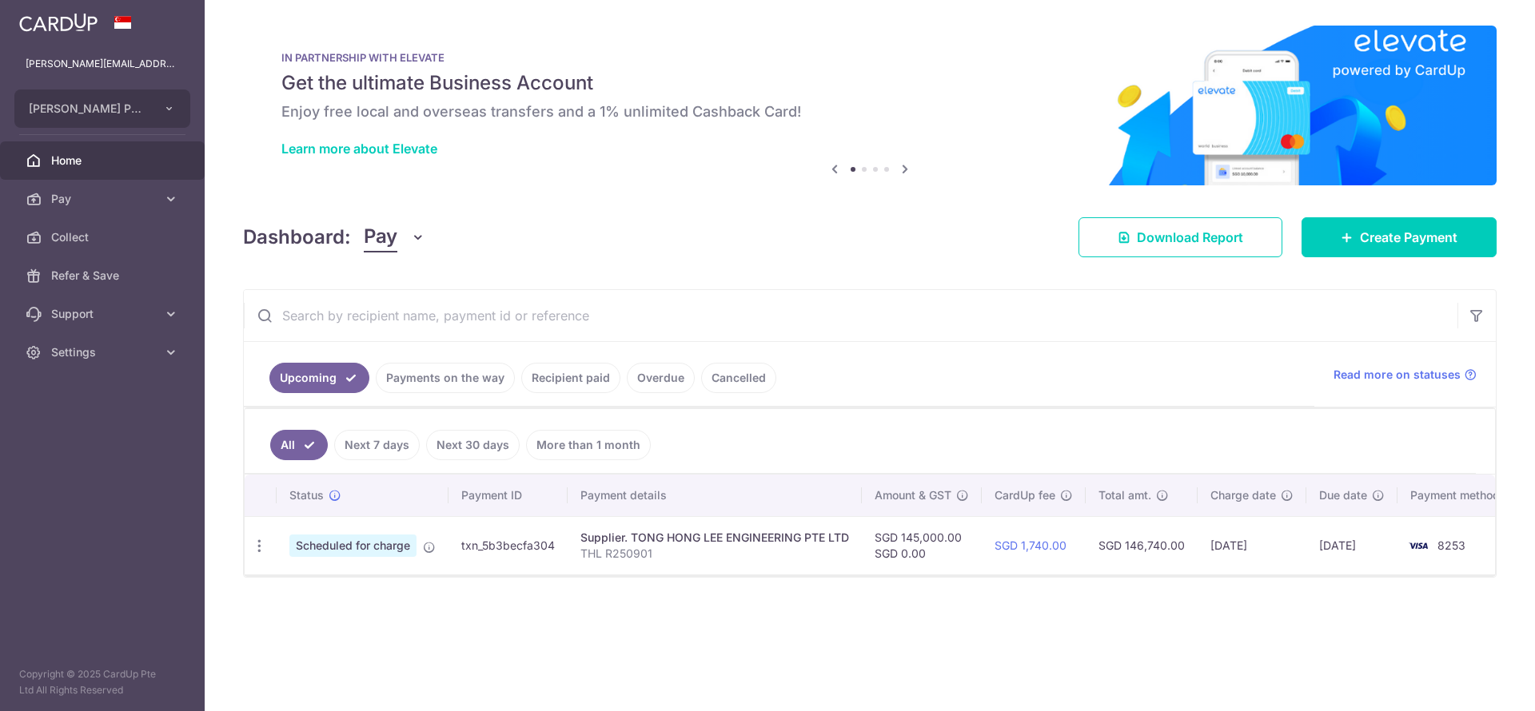  Describe the element at coordinates (571, 378) in the screenshot. I see `a: Recipient paid` at that location.